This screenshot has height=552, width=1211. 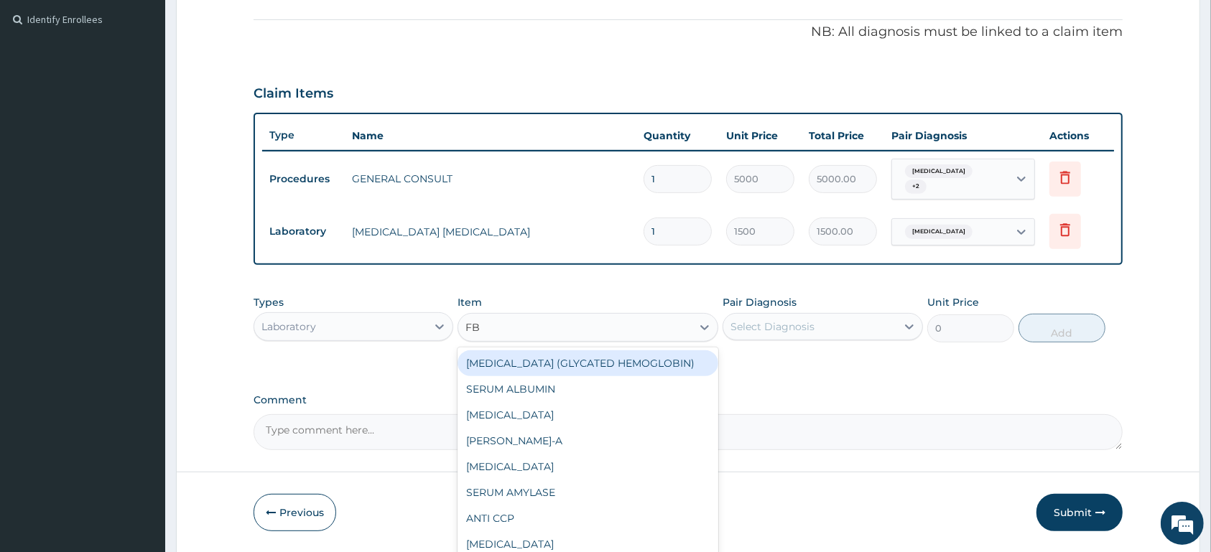 I want to click on div: Chat with us now, so click(x=158, y=90).